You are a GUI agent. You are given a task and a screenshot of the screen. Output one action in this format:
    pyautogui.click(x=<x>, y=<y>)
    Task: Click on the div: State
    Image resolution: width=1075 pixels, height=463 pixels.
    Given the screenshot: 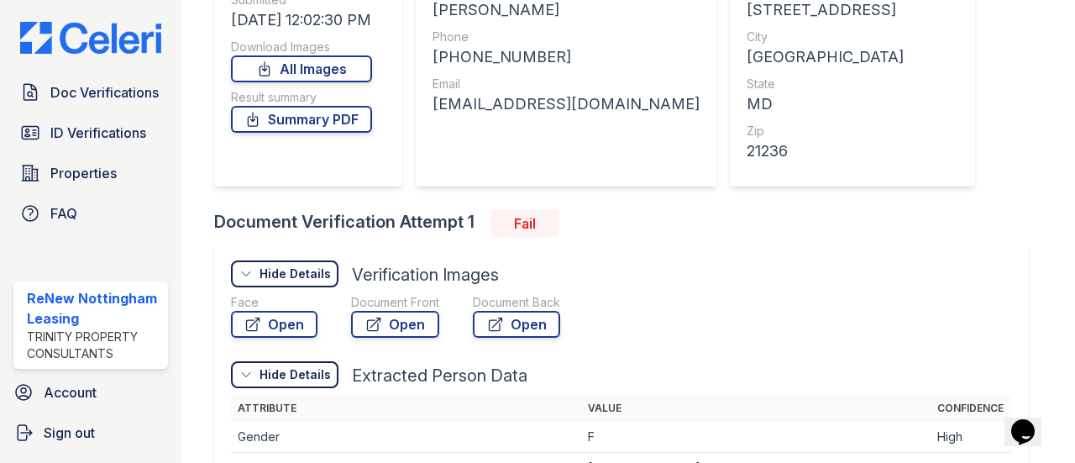 What is the action you would take?
    pyautogui.click(x=852, y=84)
    